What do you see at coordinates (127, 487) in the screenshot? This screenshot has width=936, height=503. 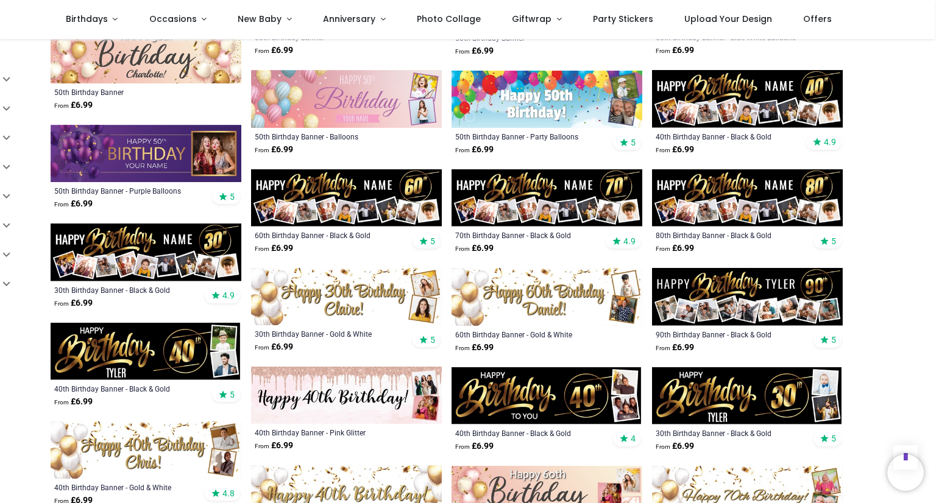 I see `div: 40th Birthday Banner - Gold & White Balloons` at bounding box center [127, 487].